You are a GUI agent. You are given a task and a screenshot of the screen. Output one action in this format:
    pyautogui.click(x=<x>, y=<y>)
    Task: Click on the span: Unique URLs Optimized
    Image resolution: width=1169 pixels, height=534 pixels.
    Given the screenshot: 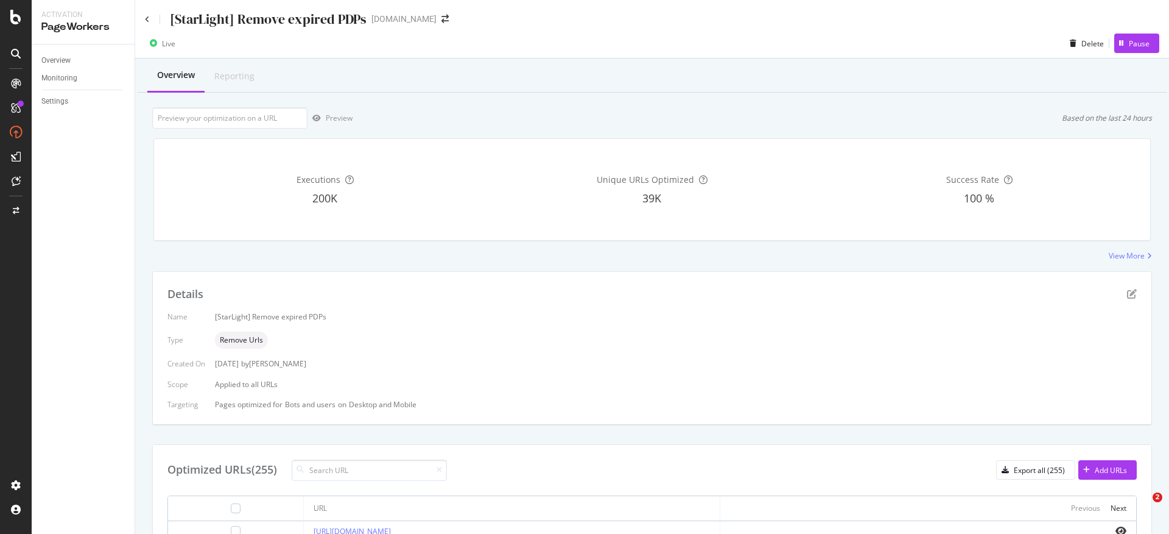 What is the action you would take?
    pyautogui.click(x=646, y=179)
    